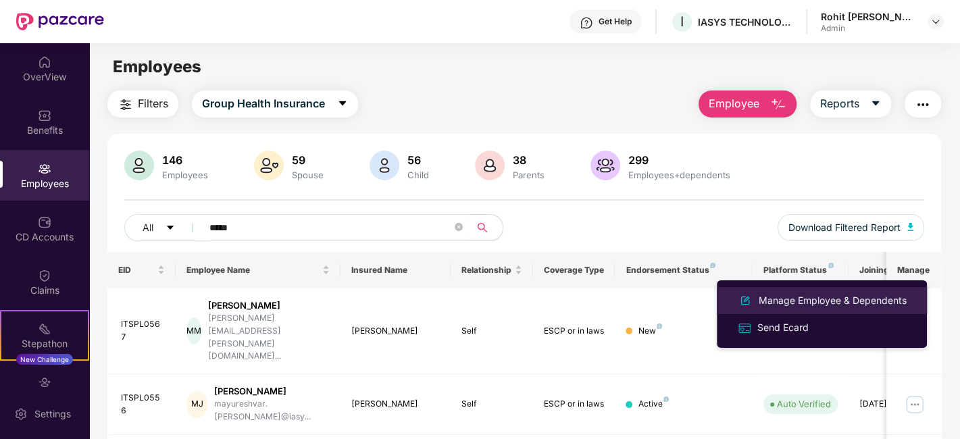 This screenshot has width=960, height=439. Describe the element at coordinates (165, 228) in the screenshot. I see `button: Allcaret-down` at that location.